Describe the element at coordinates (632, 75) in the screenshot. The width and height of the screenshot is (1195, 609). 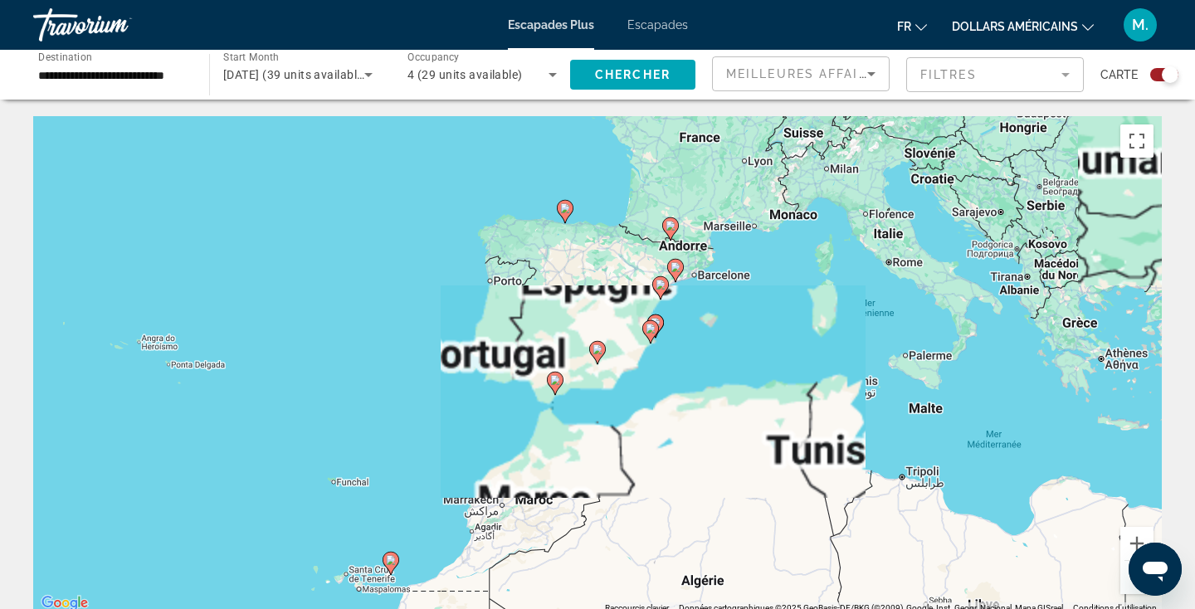
I see `span: Chercher` at that location.